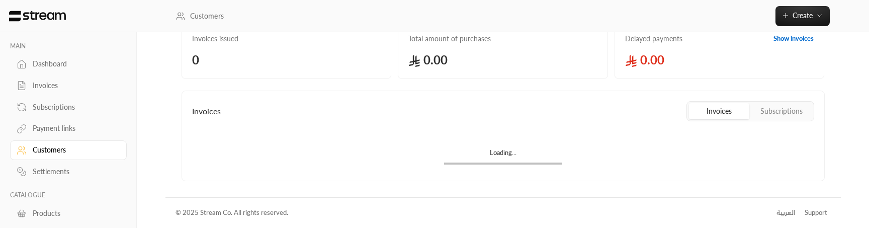 The image size is (869, 228). Describe the element at coordinates (73, 107) in the screenshot. I see `div: Subscriptions` at that location.